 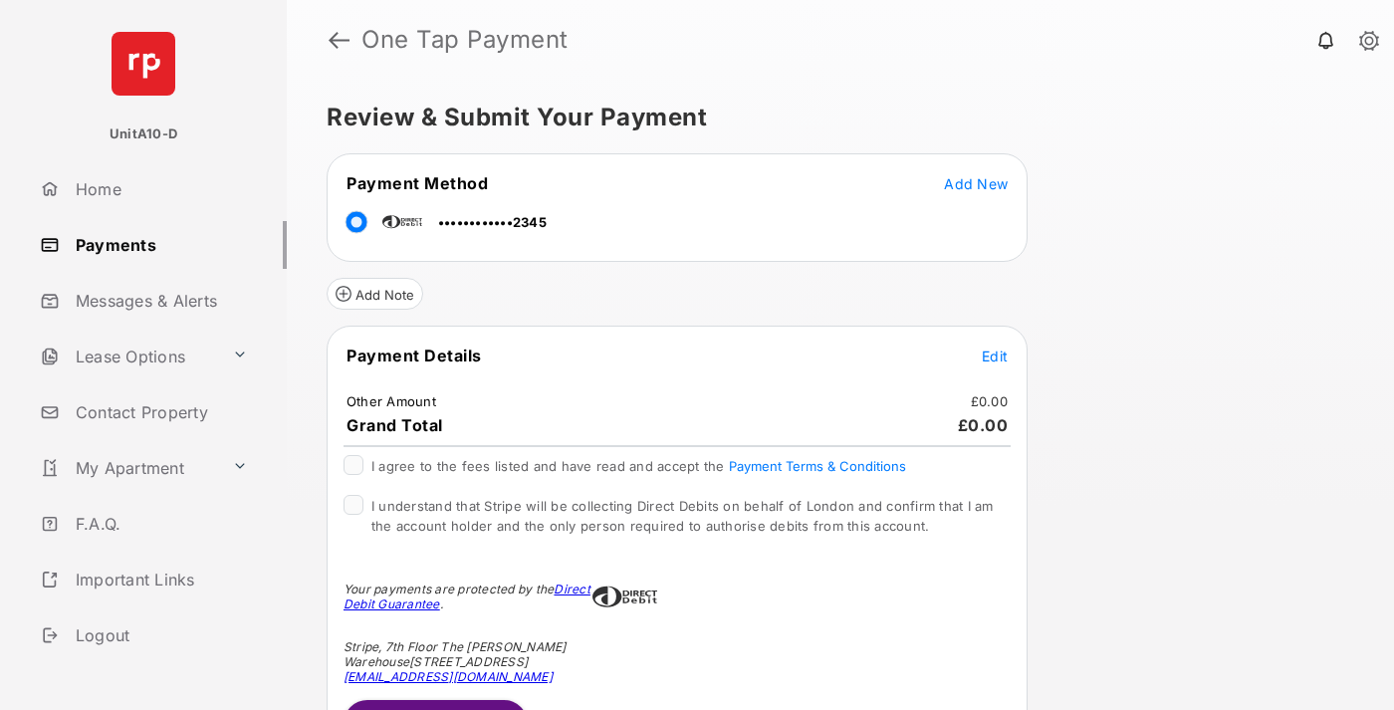 What do you see at coordinates (492, 222) in the screenshot?
I see `span: ••••••••••••2345` at bounding box center [492, 222].